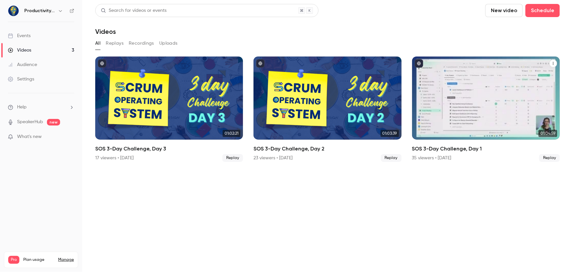 The image size is (573, 272). Describe the element at coordinates (54, 122) in the screenshot. I see `span: new` at that location.